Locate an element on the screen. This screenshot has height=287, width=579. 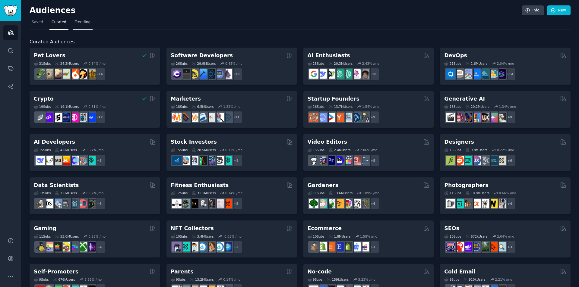
div: + 9 is located at coordinates (373, 117).